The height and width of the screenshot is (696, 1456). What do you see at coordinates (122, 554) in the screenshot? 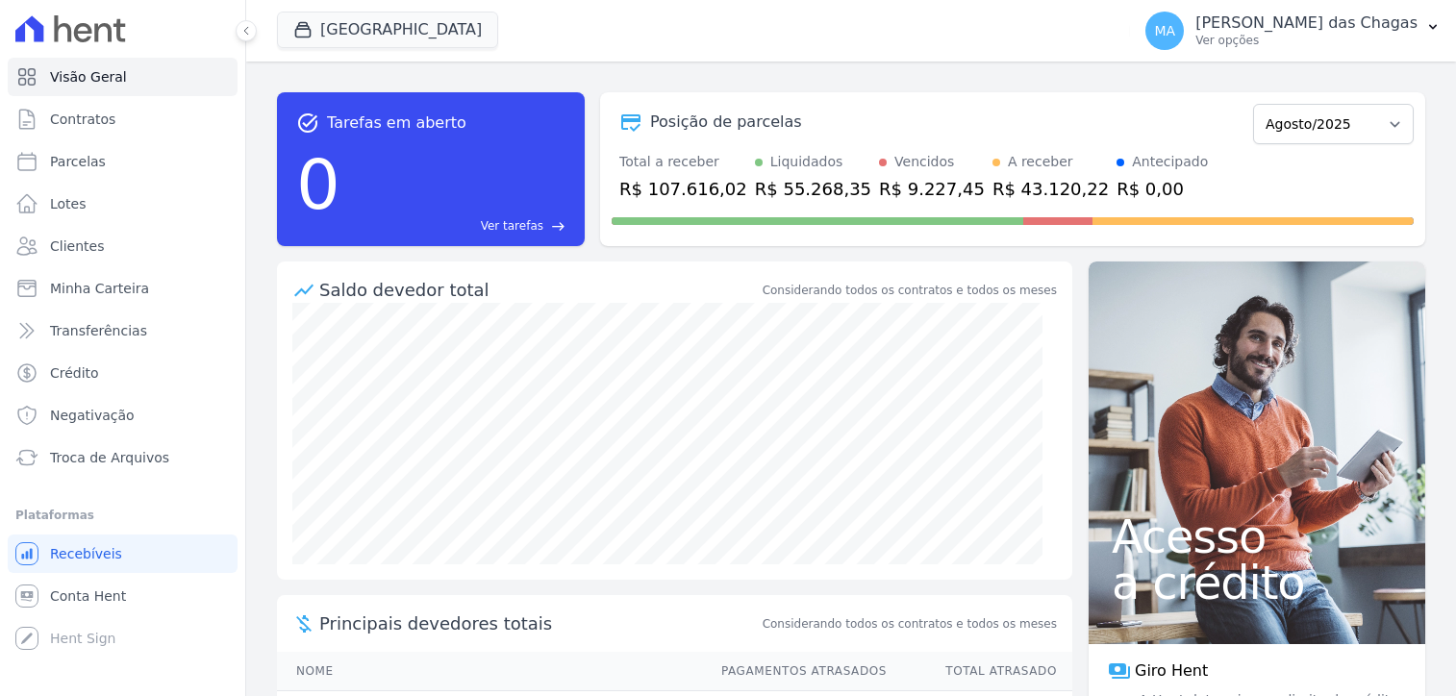
I see `a: Recebíveis` at bounding box center [122, 554].